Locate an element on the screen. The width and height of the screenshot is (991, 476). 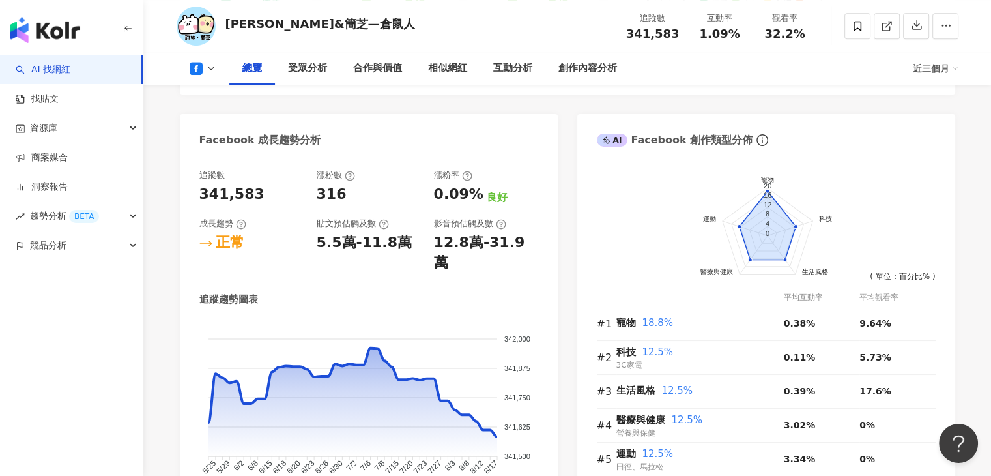
a: 洞察報告 is located at coordinates (42, 187).